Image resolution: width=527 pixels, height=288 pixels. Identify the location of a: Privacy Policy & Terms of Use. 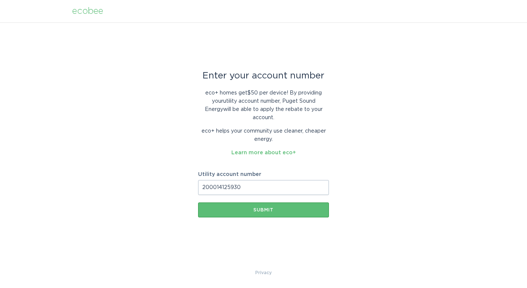
(264, 273).